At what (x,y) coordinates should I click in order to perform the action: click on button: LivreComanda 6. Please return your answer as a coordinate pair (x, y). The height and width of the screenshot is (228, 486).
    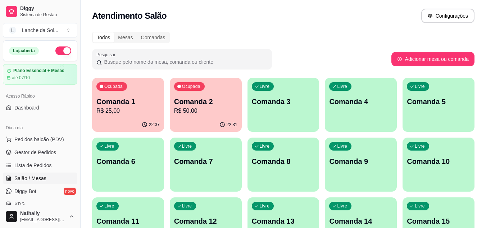
    Looking at the image, I should click on (128, 164).